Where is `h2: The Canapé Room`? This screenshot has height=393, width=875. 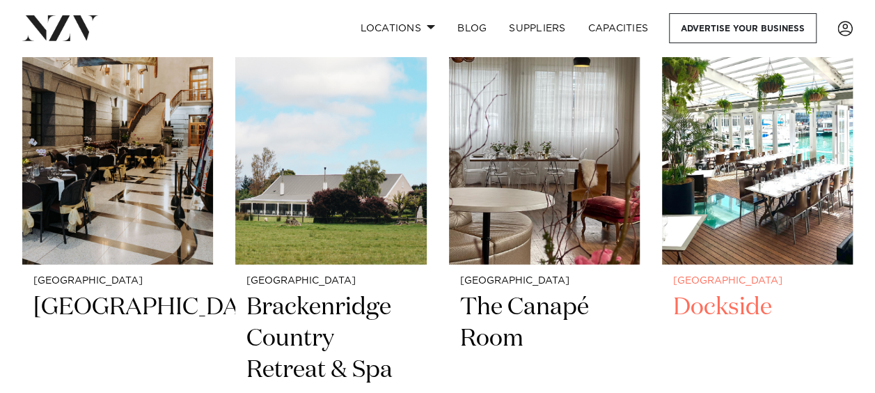
h2: The Canapé Room is located at coordinates (544, 338).